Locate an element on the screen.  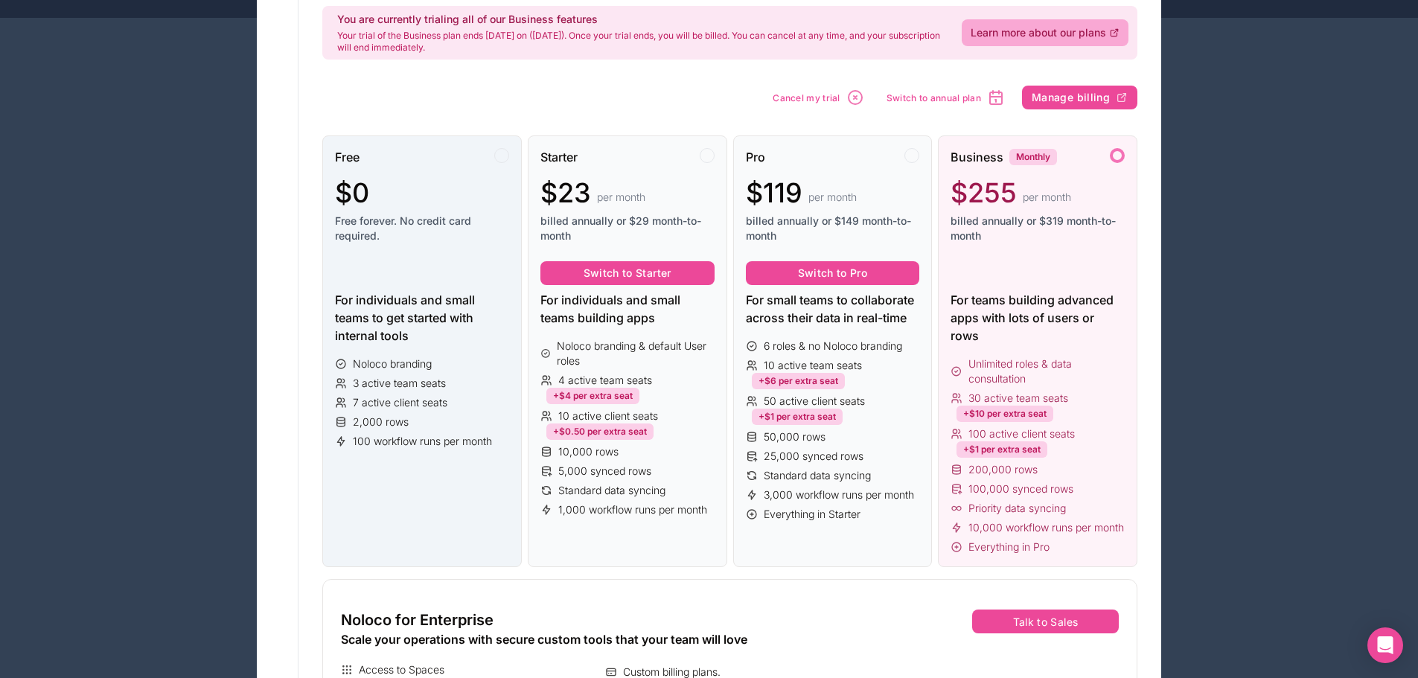
span: 10,000 rows is located at coordinates (588, 452).